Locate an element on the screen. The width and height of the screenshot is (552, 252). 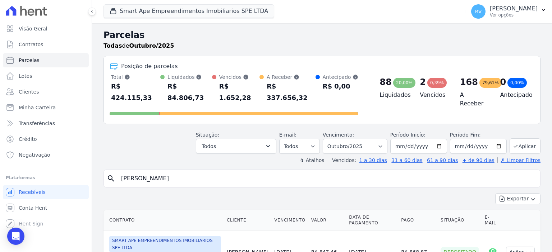
input: Buscar por nome do lote ou do cliente is located at coordinates (327, 179).